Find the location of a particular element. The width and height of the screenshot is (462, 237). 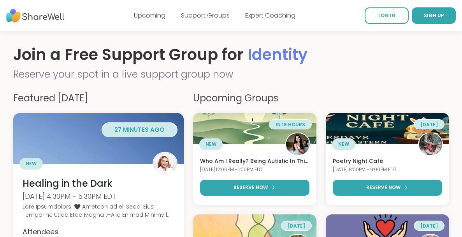

div: Lore Ipsumdolors: 🖤 Ametcon ad eli Sedd: Eius Temporinc Utlab Etdo Magna 7-Aliq Enimad Minimv | Q... is located at coordinates (99, 211).